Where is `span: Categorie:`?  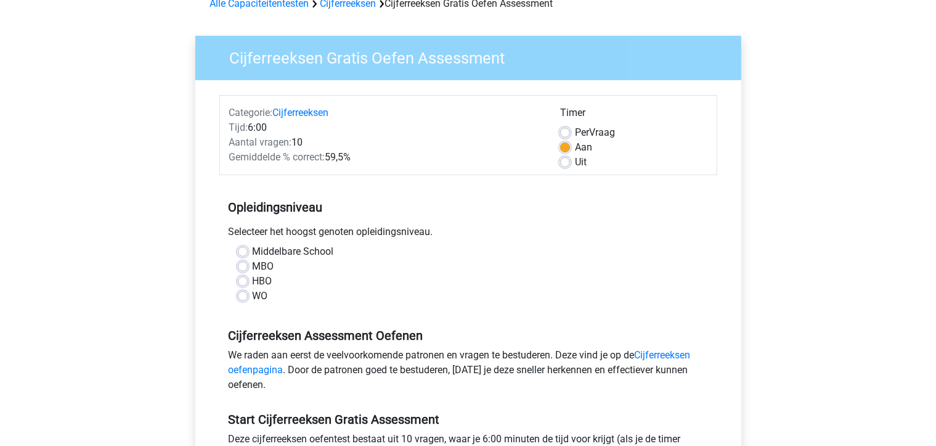 span: Categorie: is located at coordinates (251, 112).